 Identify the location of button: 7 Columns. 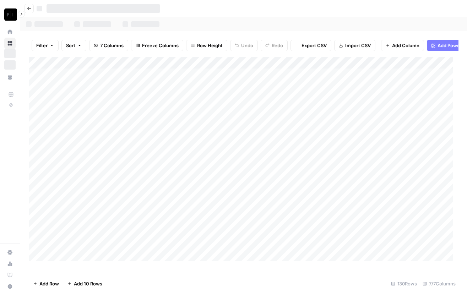
(109, 45).